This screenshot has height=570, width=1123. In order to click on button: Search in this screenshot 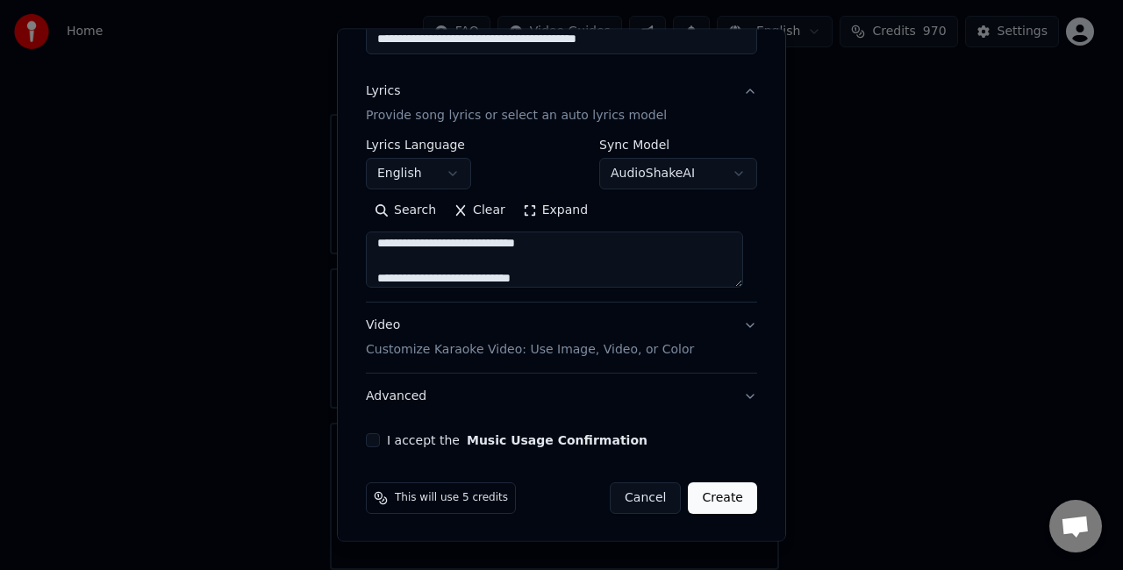, I will do `click(405, 211)`.